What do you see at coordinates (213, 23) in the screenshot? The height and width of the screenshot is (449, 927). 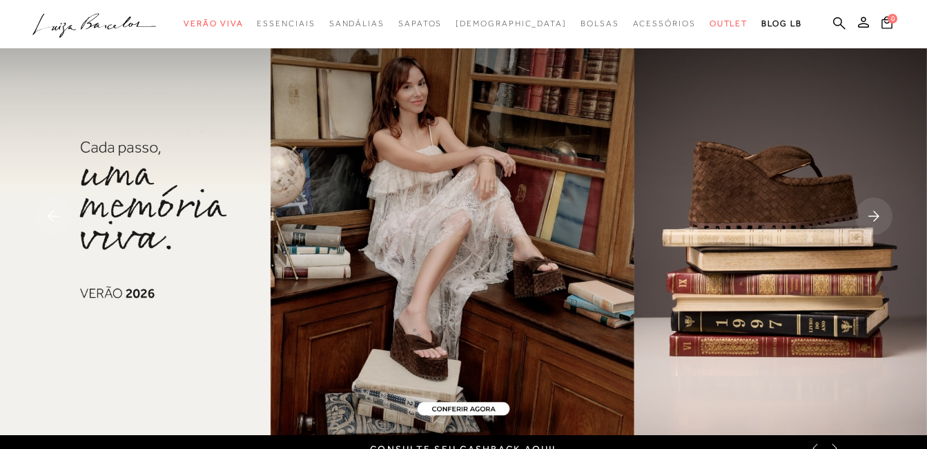 I see `span: Verão Viva` at bounding box center [213, 23].